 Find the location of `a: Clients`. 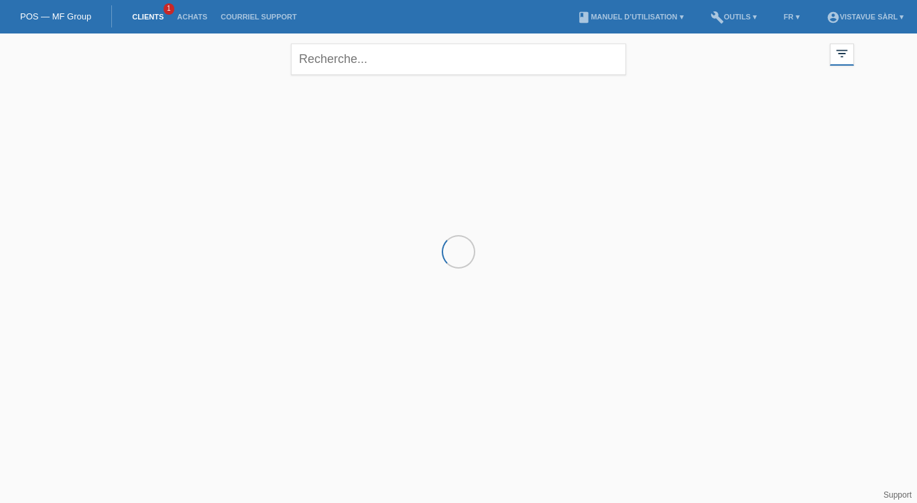

a: Clients is located at coordinates (147, 17).